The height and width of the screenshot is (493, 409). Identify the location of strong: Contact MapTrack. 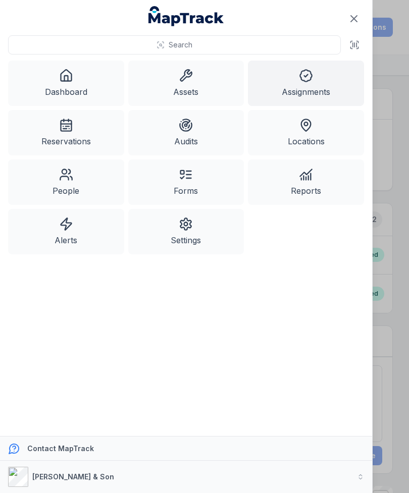
(61, 448).